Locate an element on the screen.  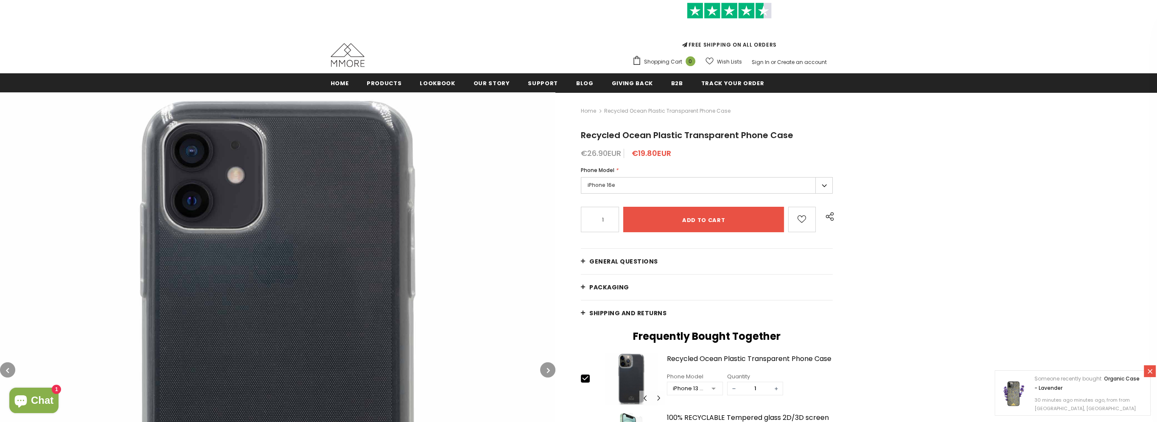
span: Wish Lists is located at coordinates (730, 62).